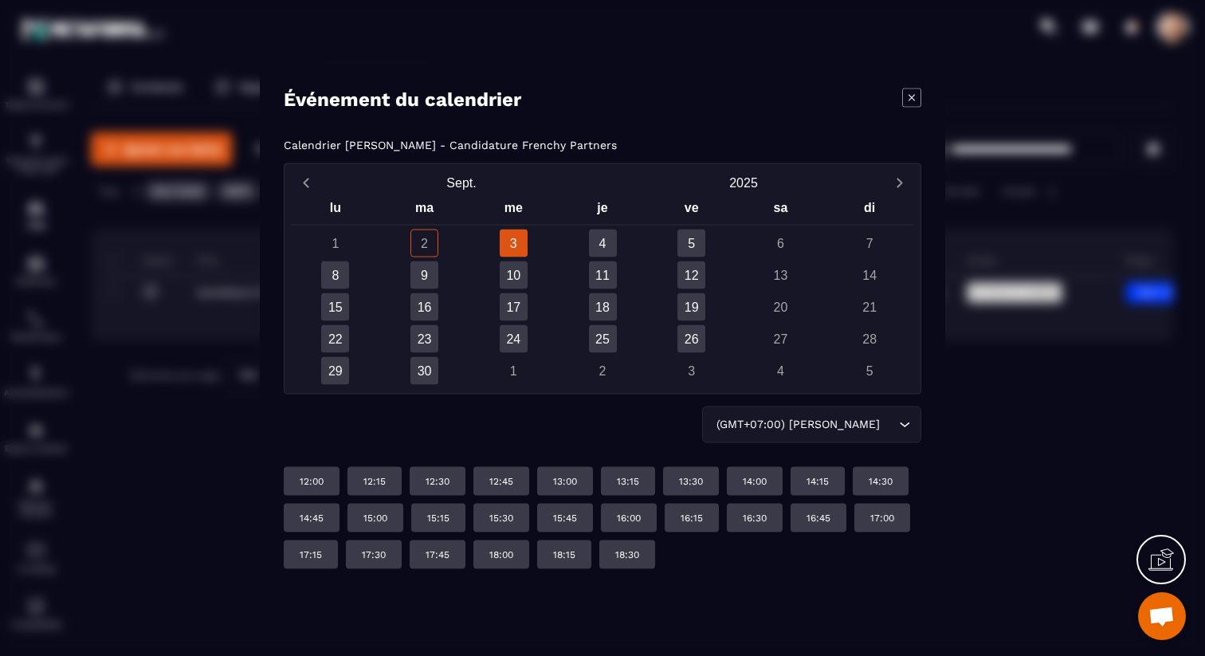 The width and height of the screenshot is (1205, 656). I want to click on p: 12:15, so click(375, 481).